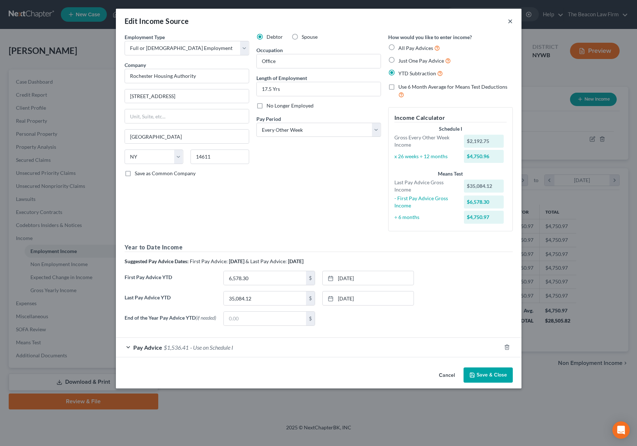  I want to click on label: Last Pay Advice YTD, so click(170, 301).